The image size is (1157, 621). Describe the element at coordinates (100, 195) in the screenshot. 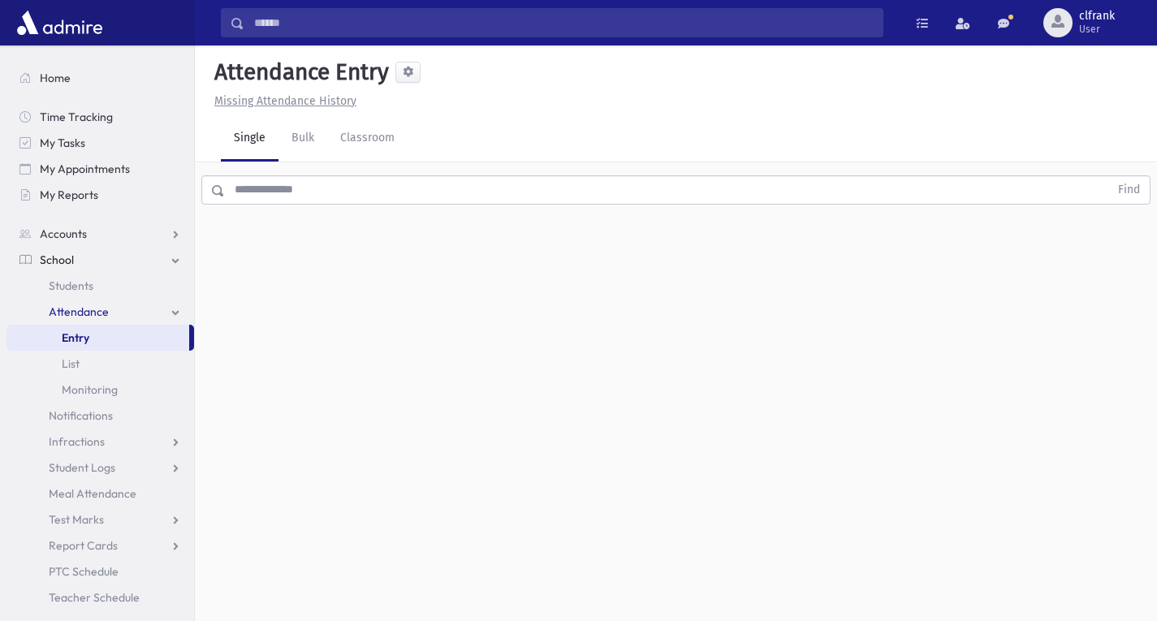

I see `a: My Reports` at that location.